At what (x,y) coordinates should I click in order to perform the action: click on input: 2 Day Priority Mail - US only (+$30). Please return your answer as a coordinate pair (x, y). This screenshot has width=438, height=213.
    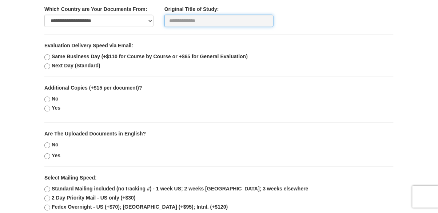
    Looking at the image, I should click on (47, 199).